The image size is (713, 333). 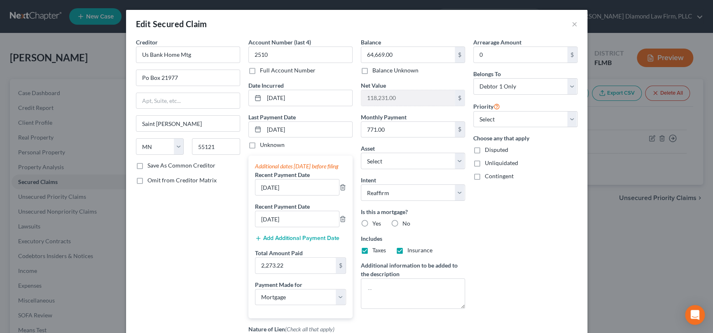 What do you see at coordinates (278, 285) in the screenshot?
I see `label: Payment Made for` at bounding box center [278, 285].